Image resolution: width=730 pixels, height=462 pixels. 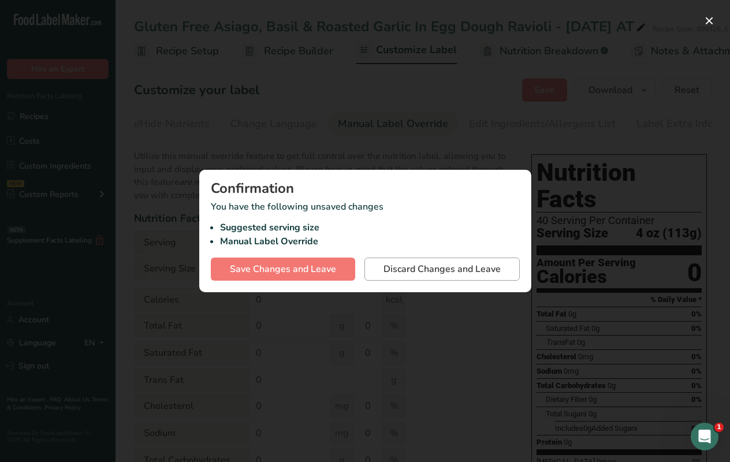 I want to click on li: Manual Label Override, so click(x=369, y=241).